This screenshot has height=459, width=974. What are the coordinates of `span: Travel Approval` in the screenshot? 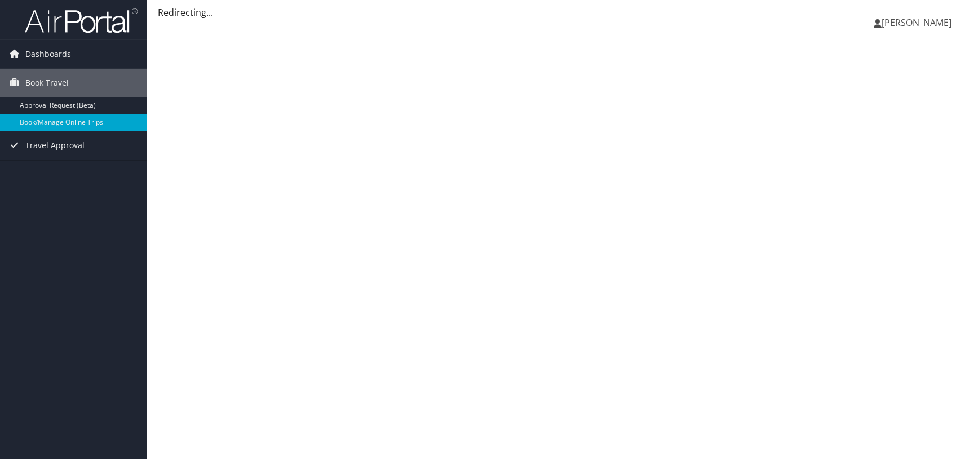 It's located at (55, 145).